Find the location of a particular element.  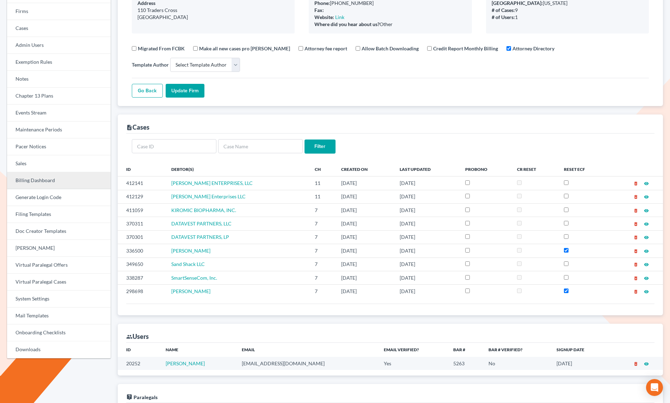

th: ProBono is located at coordinates (485, 169).